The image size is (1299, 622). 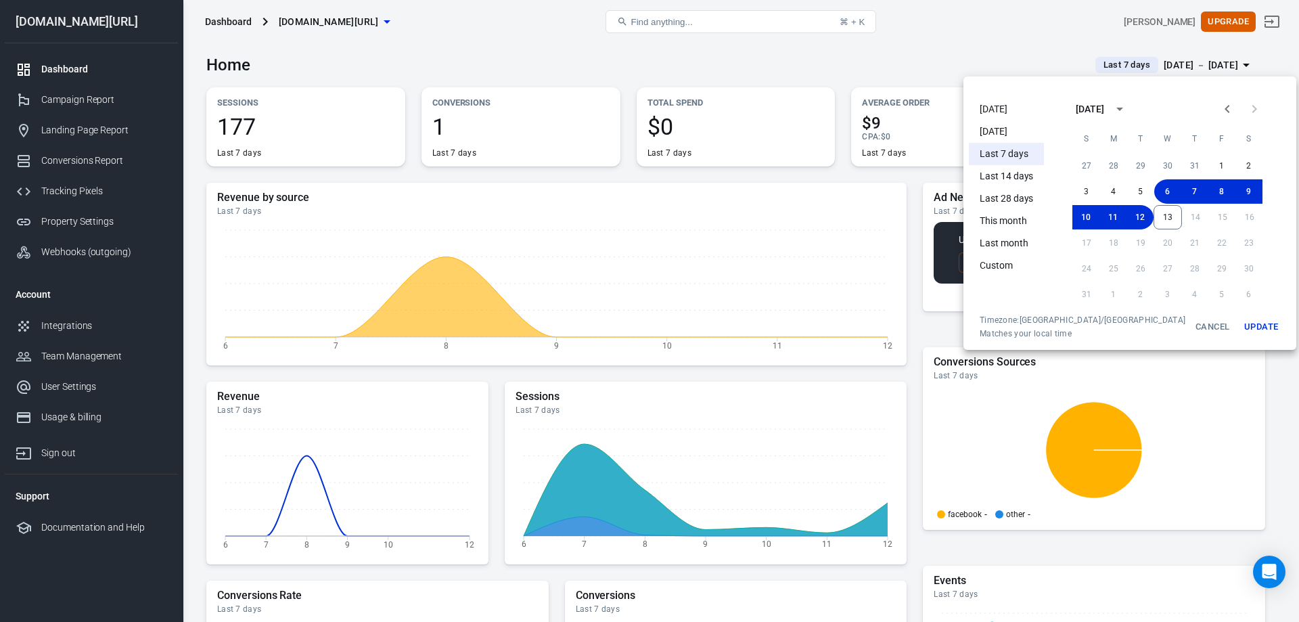 What do you see at coordinates (1086, 191) in the screenshot?
I see `button: 3` at bounding box center [1086, 191].